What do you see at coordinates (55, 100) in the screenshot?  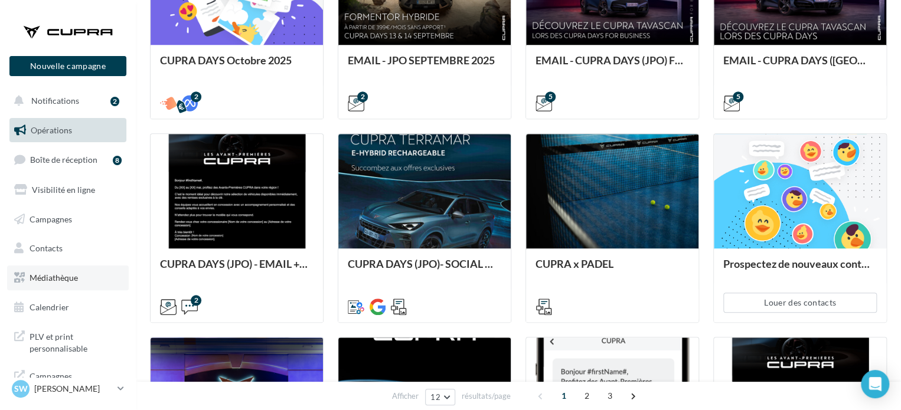 I see `span: Notifications` at bounding box center [55, 100].